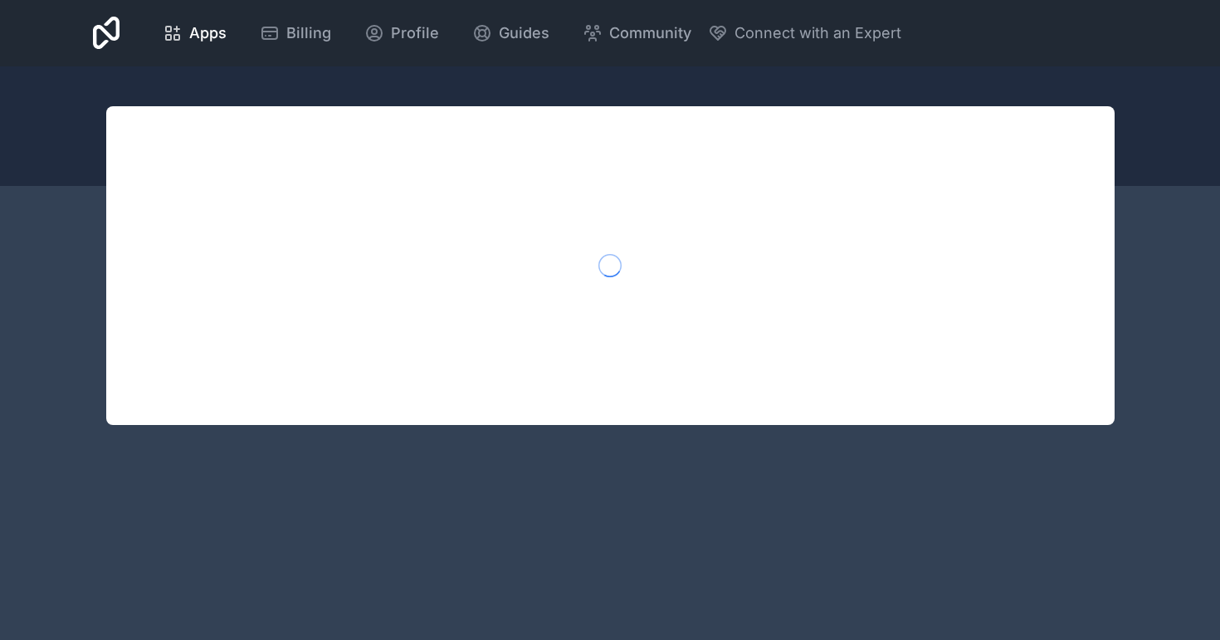 This screenshot has height=640, width=1220. What do you see at coordinates (637, 33) in the screenshot?
I see `a: Community` at bounding box center [637, 33].